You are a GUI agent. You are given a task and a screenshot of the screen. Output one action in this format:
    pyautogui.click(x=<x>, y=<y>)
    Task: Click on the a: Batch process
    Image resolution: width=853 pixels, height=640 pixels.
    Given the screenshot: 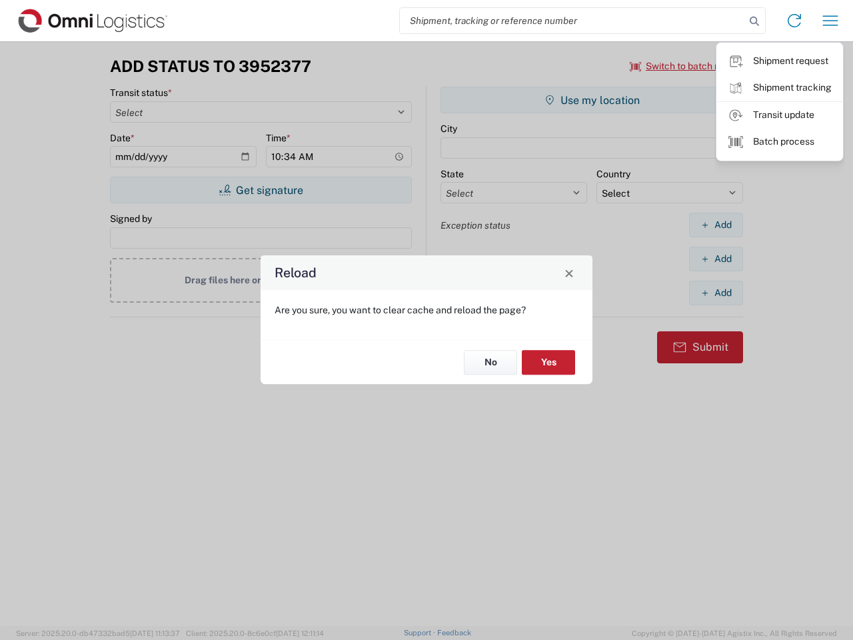 What is the action you would take?
    pyautogui.click(x=780, y=142)
    